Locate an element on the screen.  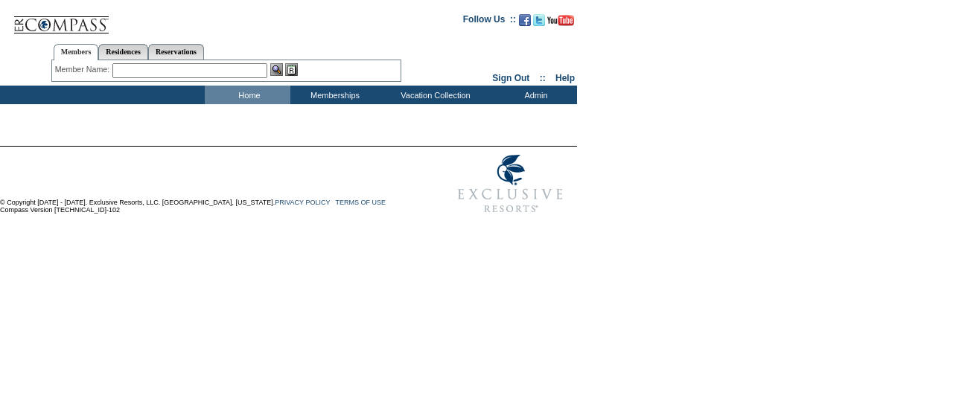
a: Subscribe to our YouTube Channel is located at coordinates (560, 23).